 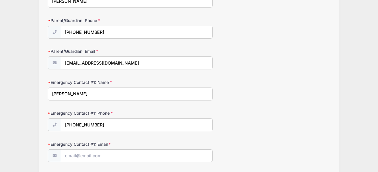 What do you see at coordinates (95, 82) in the screenshot?
I see `label: Emergency Contact #1: Name` at bounding box center [95, 82].